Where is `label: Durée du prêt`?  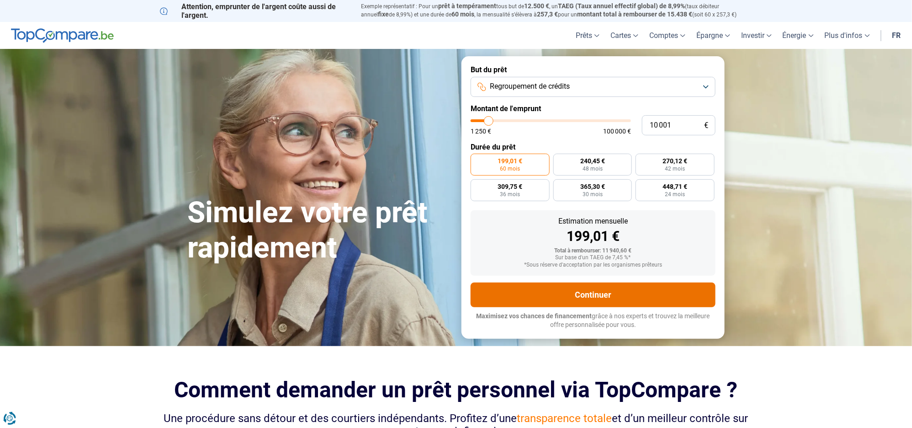
label: Durée du prêt is located at coordinates (593, 147).